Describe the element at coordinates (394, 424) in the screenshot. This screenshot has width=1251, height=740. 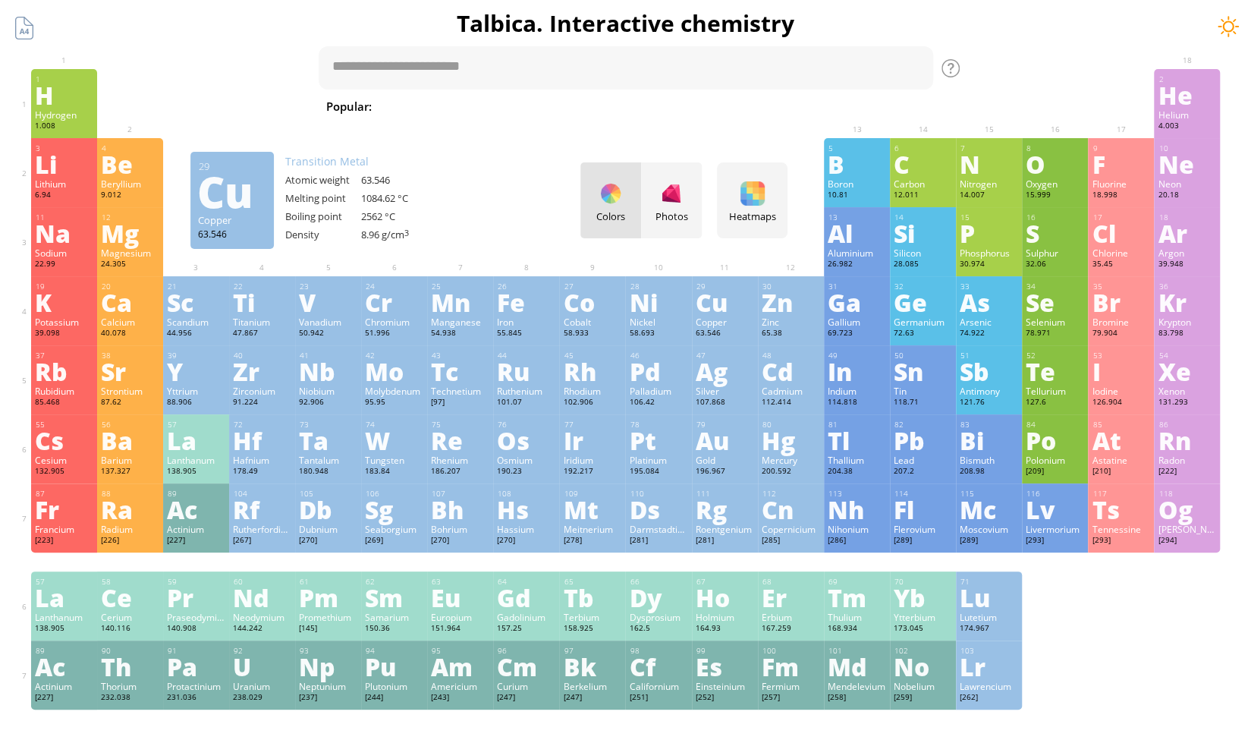
I see `div: 74` at that location.